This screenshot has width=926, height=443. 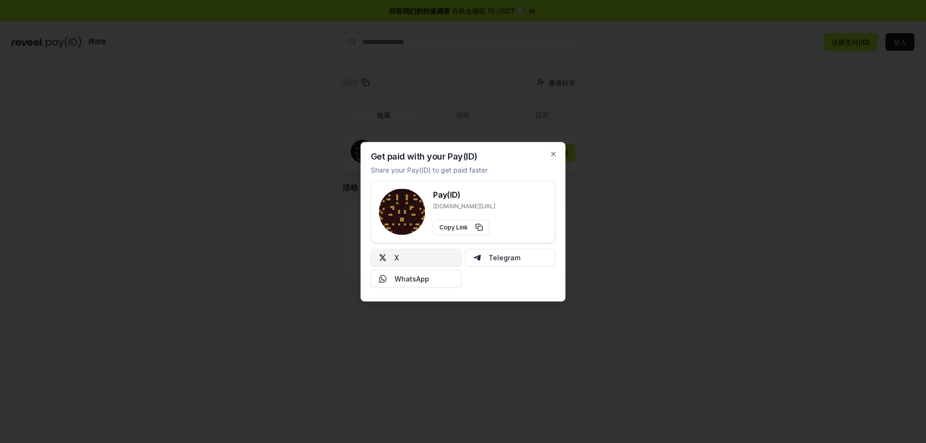 What do you see at coordinates (424, 156) in the screenshot?
I see `h2: Get paid with your Pay(ID)` at bounding box center [424, 156].